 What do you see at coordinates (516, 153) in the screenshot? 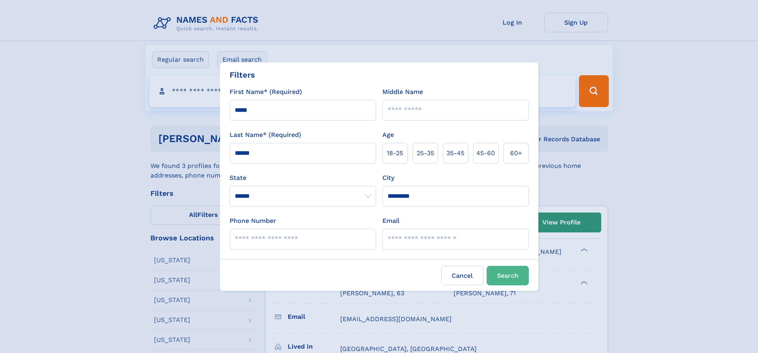
I see `span: 60+` at bounding box center [516, 153].